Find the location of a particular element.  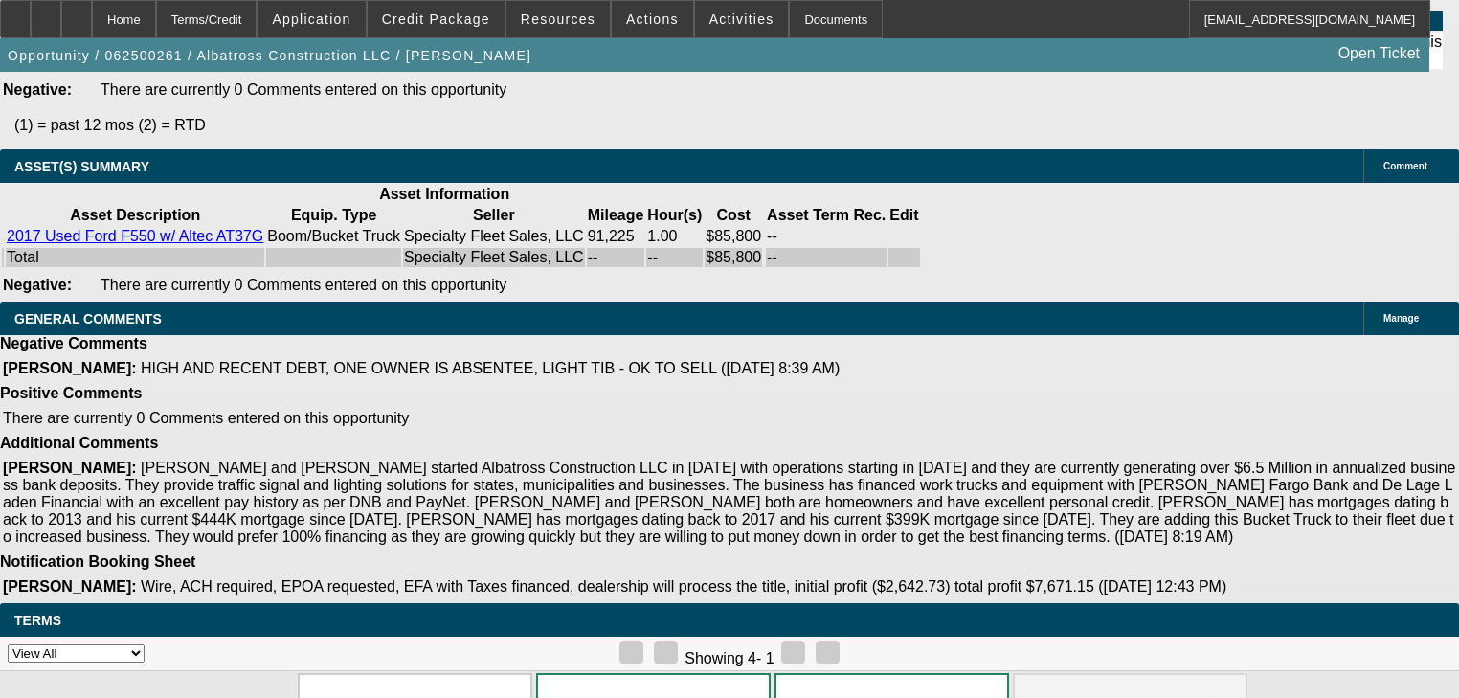

th: Equip. Type is located at coordinates (333, 215).